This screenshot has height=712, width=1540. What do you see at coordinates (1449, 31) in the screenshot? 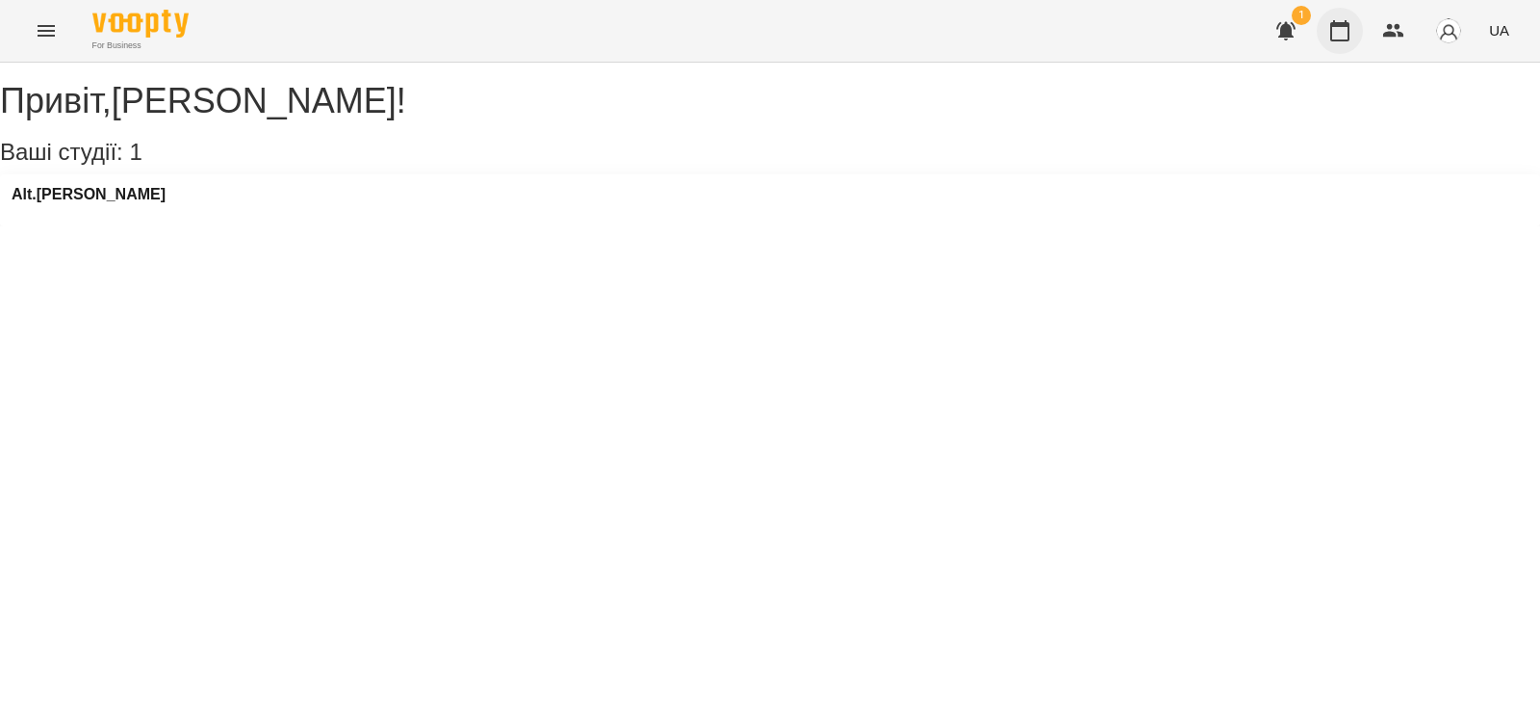
I see `img: avatar_s.png` at bounding box center [1449, 31].